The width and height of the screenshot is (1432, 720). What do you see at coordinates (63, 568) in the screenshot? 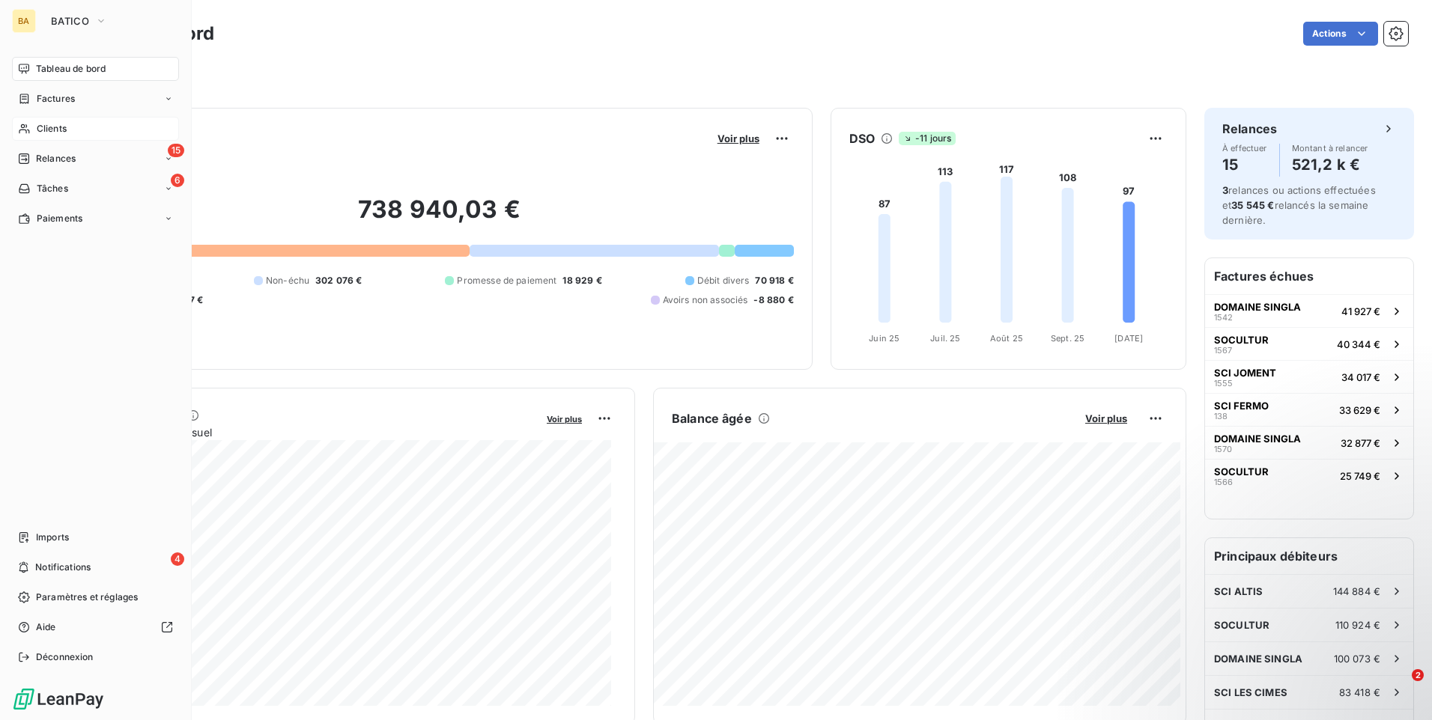
I see `span: Notifications` at bounding box center [63, 568].